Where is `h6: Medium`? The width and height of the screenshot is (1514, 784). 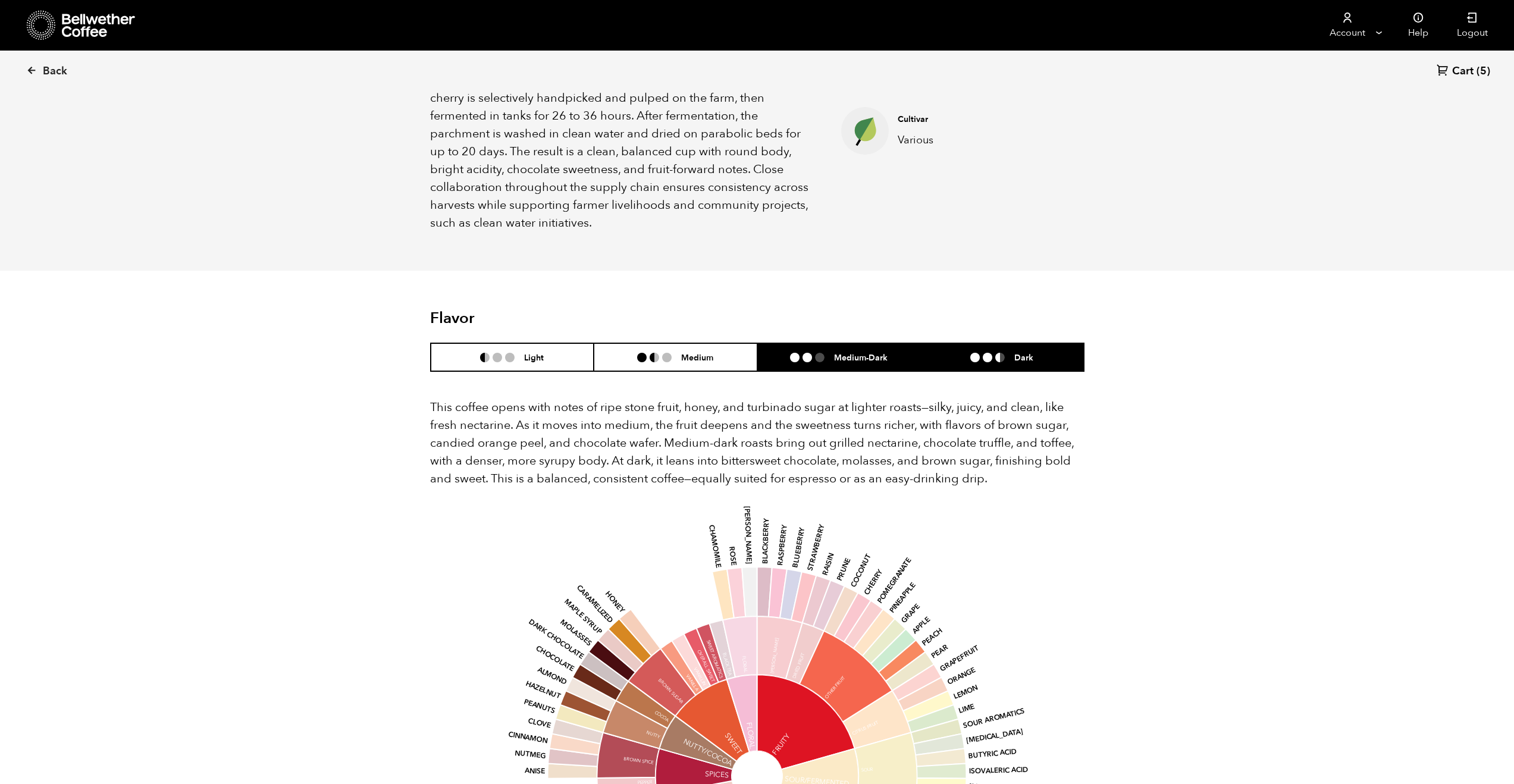 h6: Medium is located at coordinates (698, 357).